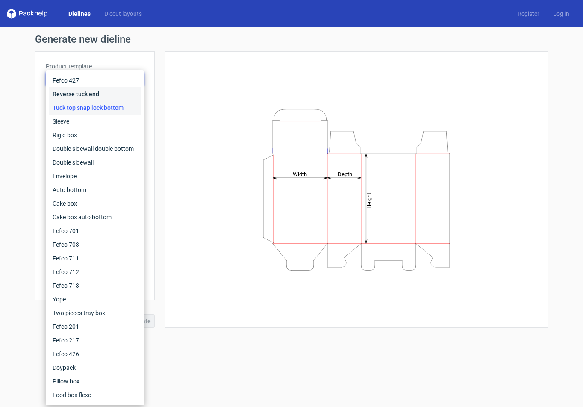 The height and width of the screenshot is (407, 583). Describe the element at coordinates (95, 176) in the screenshot. I see `div: Envelope` at that location.